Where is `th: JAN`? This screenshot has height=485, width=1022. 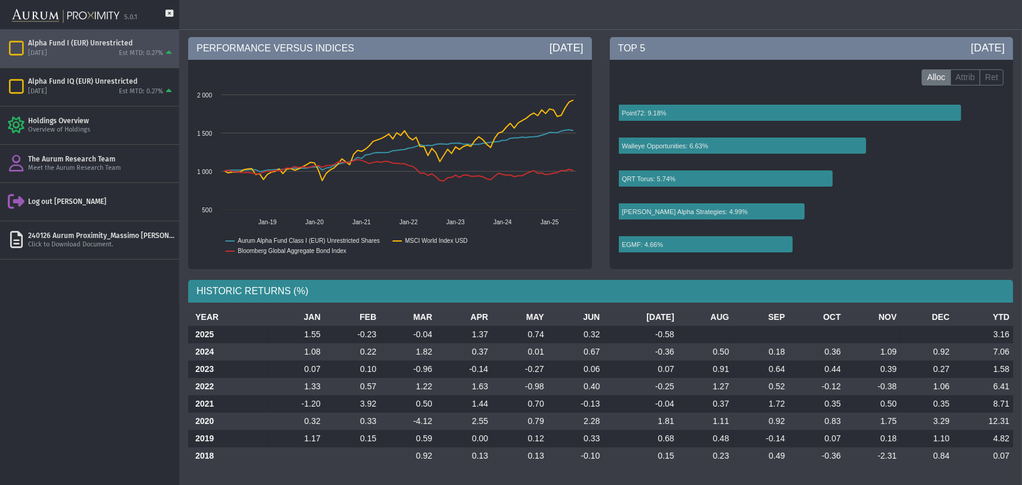
th: JAN is located at coordinates (296, 317).